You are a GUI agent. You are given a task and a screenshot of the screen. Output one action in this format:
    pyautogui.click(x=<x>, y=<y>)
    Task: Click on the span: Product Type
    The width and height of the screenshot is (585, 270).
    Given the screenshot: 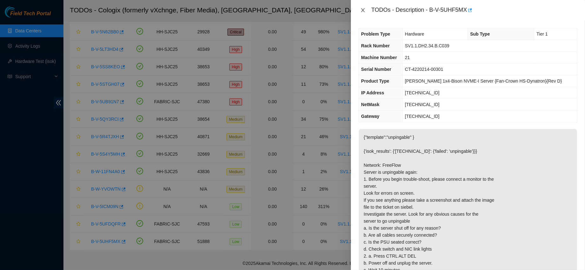 What is the action you would take?
    pyautogui.click(x=375, y=81)
    